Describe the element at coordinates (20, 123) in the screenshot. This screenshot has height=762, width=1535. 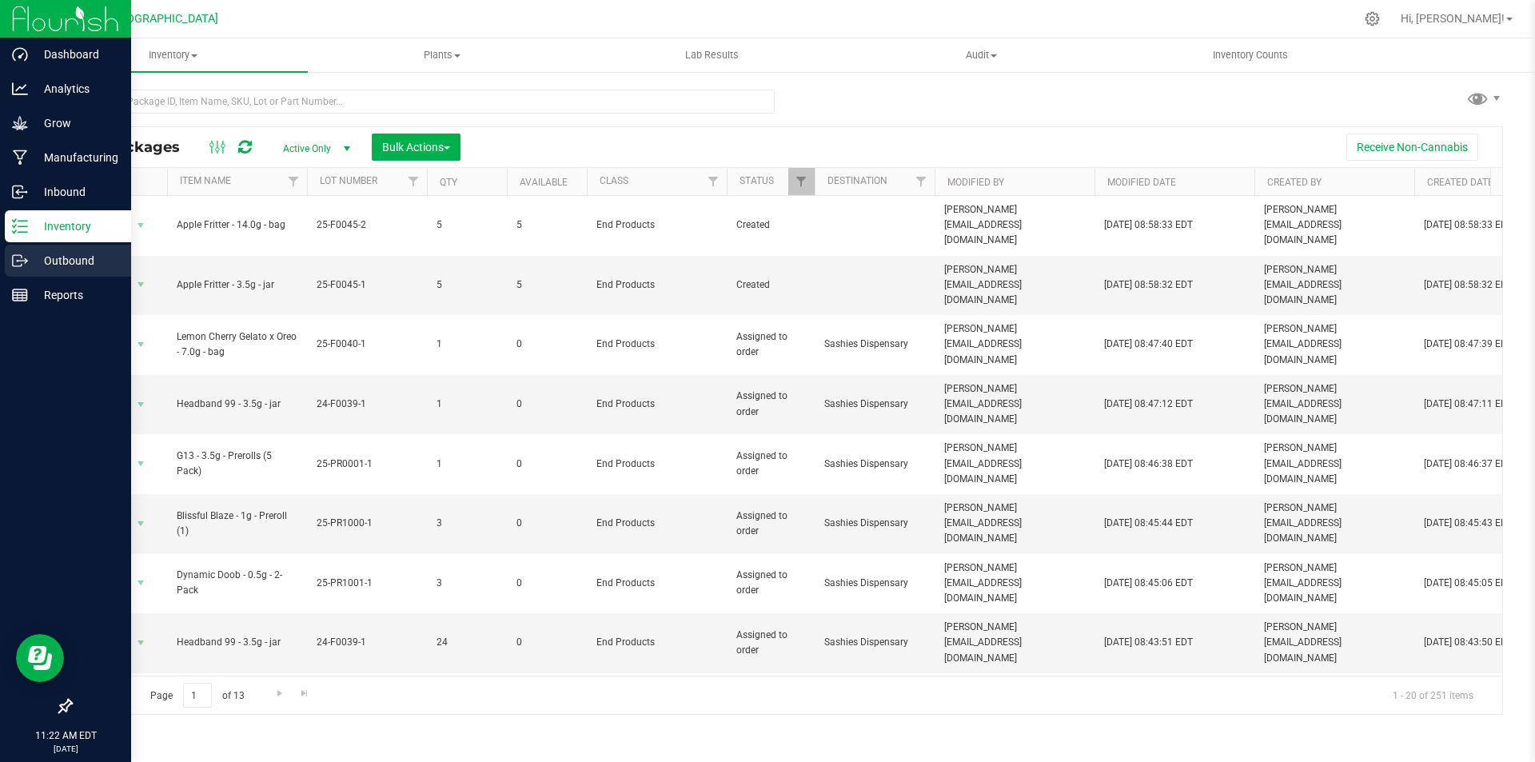
I see `inline-svg: Grow` at that location.